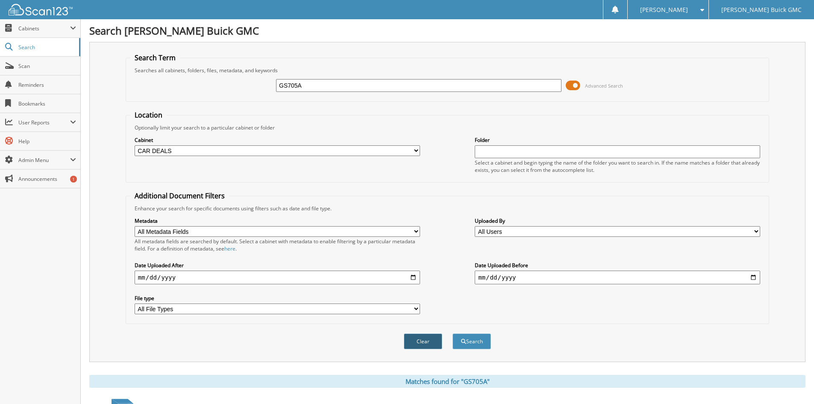 Image resolution: width=814 pixels, height=404 pixels. What do you see at coordinates (179, 196) in the screenshot?
I see `legend: Additional Document Filters` at bounding box center [179, 196].